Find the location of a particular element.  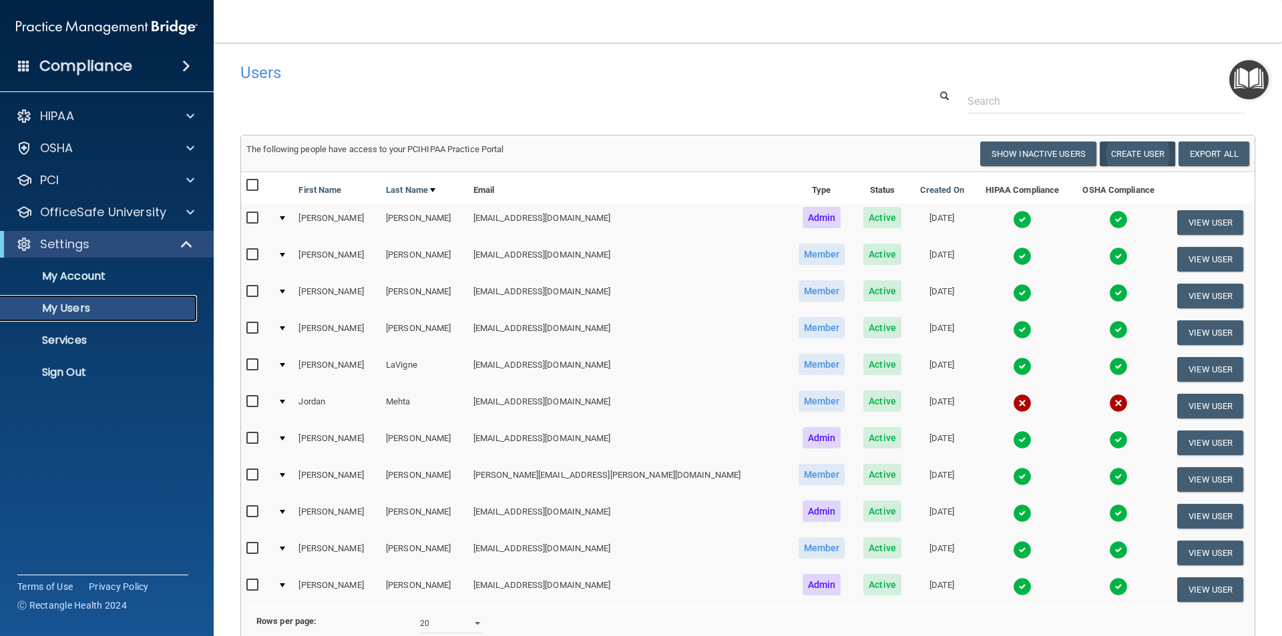

p: OSHA is located at coordinates (57, 148).